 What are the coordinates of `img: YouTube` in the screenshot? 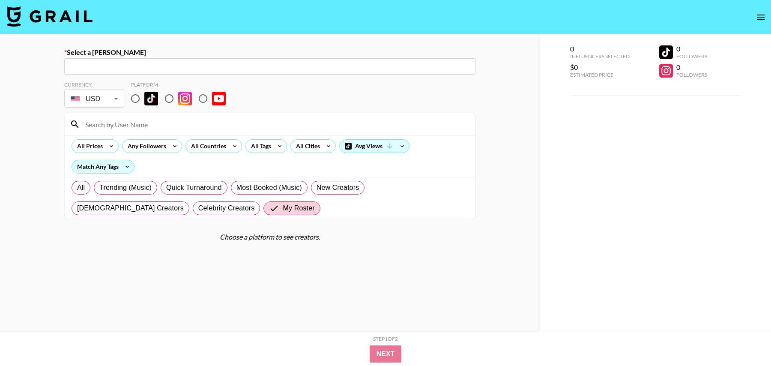 It's located at (219, 98).